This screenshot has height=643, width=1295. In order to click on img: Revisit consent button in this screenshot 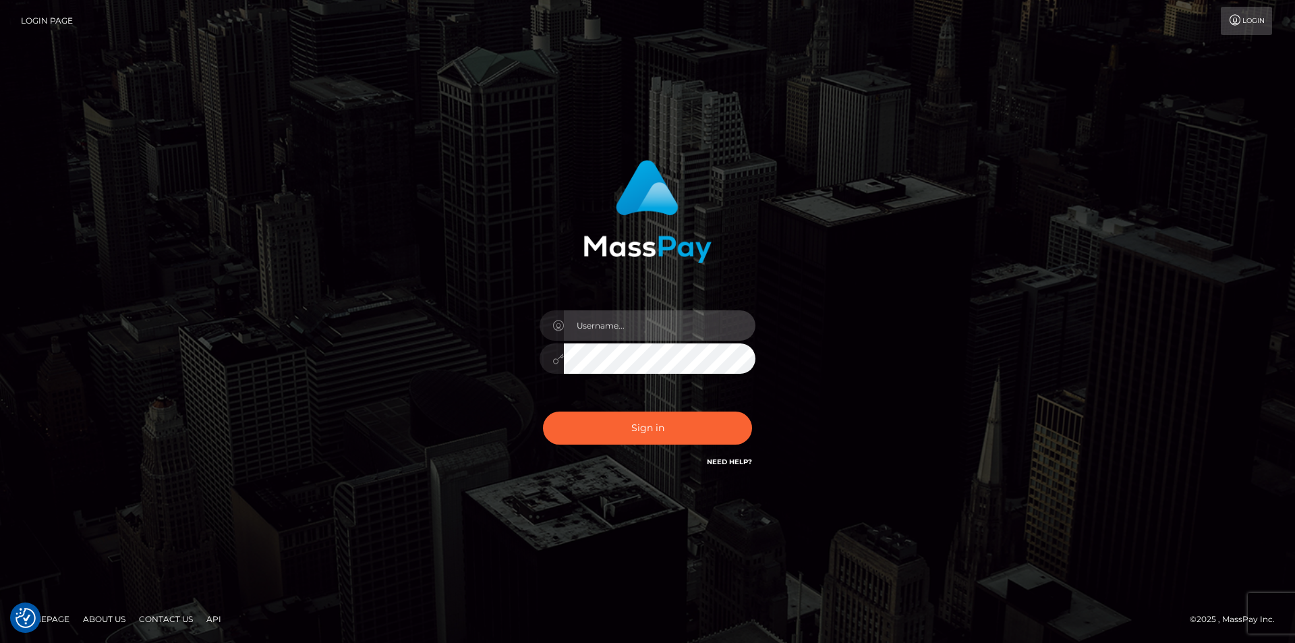, I will do `click(26, 618)`.